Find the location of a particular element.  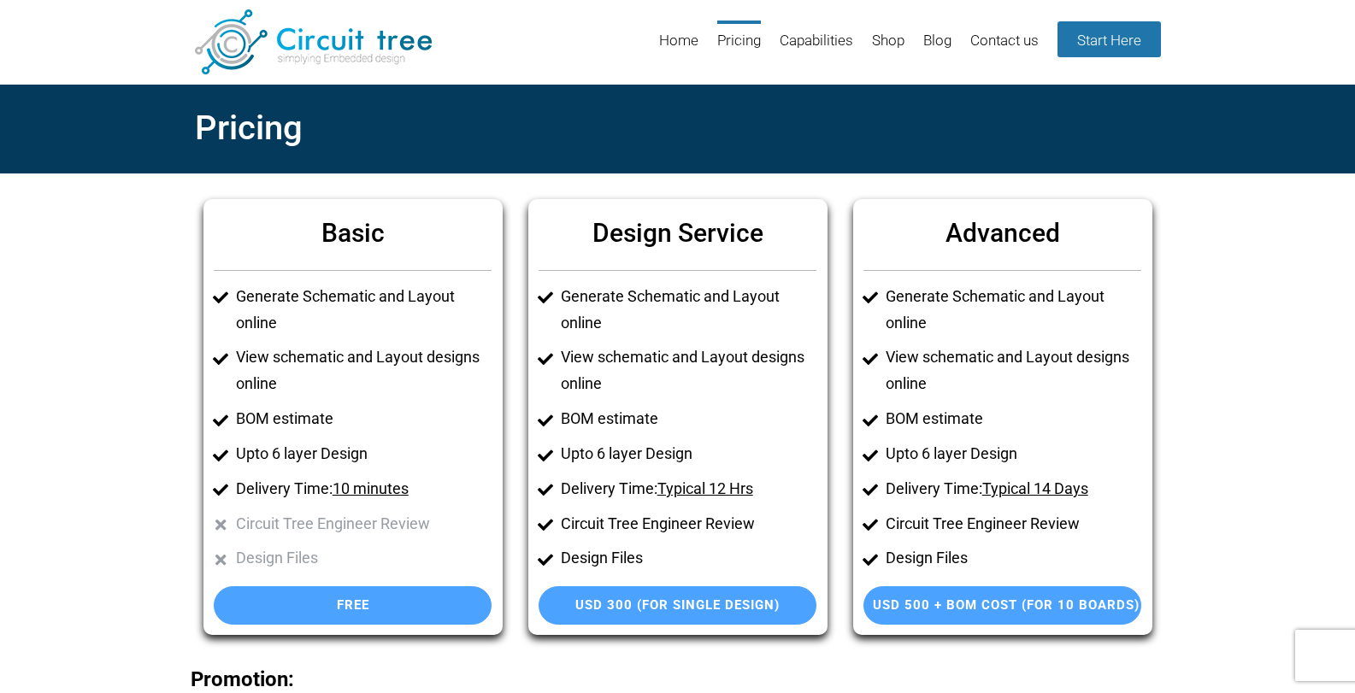

a: Shop is located at coordinates (888, 48).